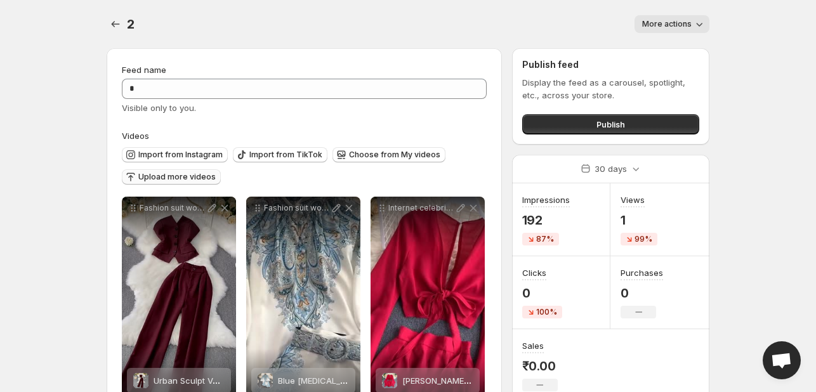 This screenshot has height=392, width=816. What do you see at coordinates (667, 24) in the screenshot?
I see `span: More actions` at bounding box center [667, 24].